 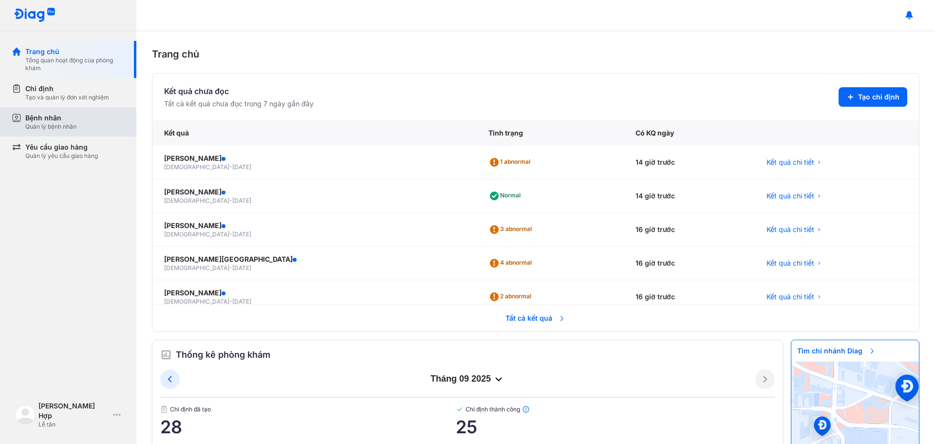 What do you see at coordinates (512, 263) in the screenshot?
I see `div: 4 abnormal` at bounding box center [512, 263].